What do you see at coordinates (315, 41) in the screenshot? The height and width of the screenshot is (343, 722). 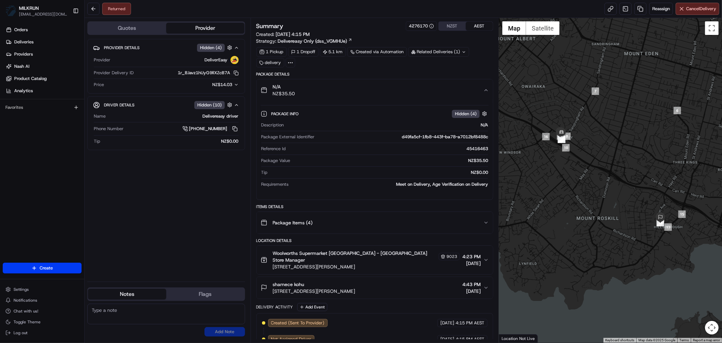 I see `a: Delivereasy Only (dss_VGMHUe)` at bounding box center [315, 41].